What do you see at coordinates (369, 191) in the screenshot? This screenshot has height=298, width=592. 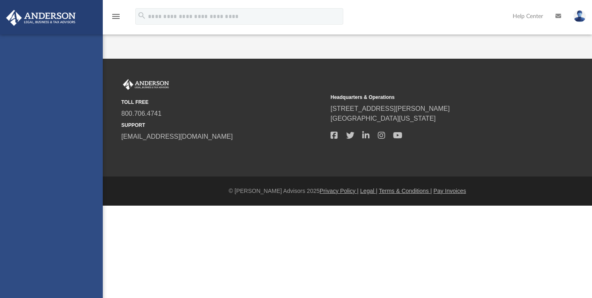 I see `a: Legal |` at bounding box center [369, 191].